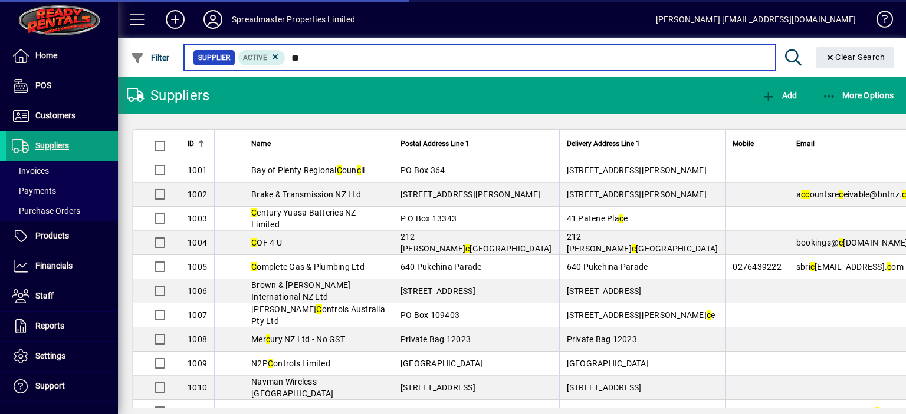  I want to click on span: 1007, so click(197, 315).